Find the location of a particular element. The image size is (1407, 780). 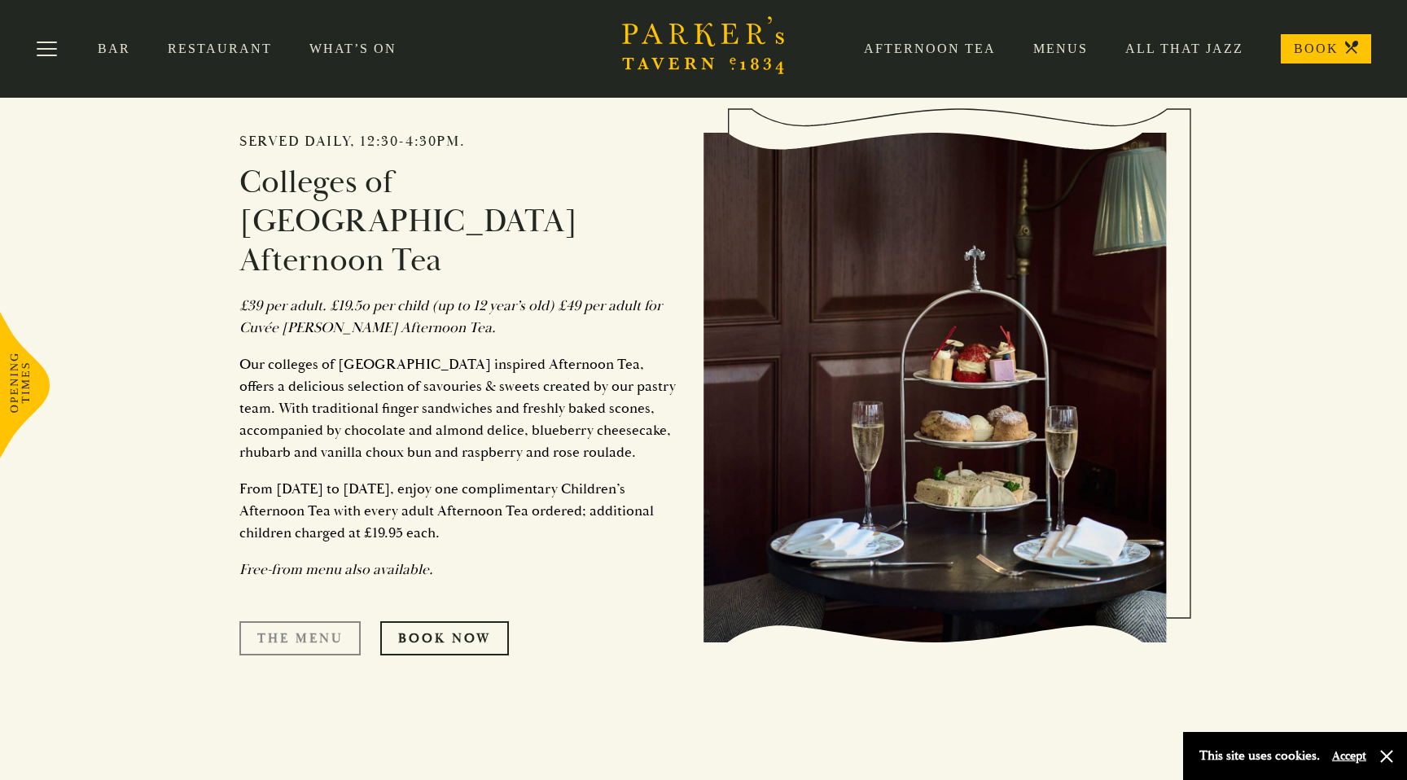

a: Book Now is located at coordinates (445, 638).